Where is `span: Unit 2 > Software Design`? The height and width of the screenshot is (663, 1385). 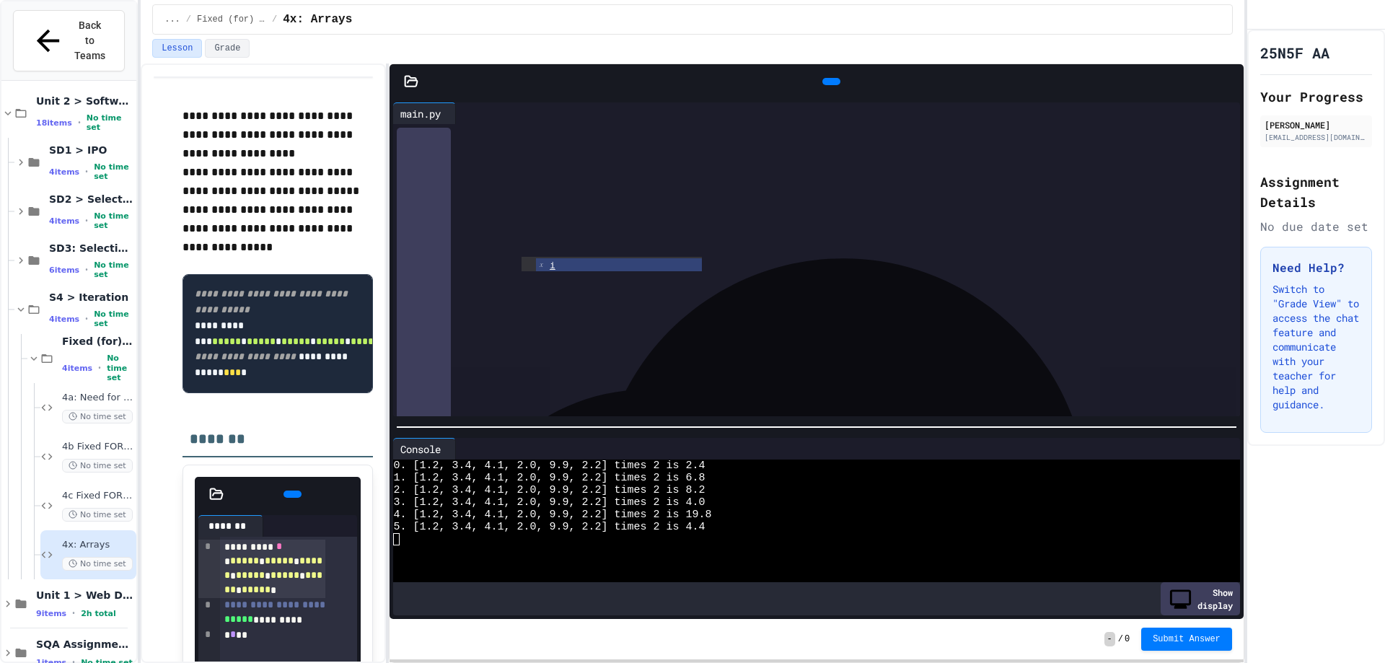 span: Unit 2 > Software Design is located at coordinates (84, 101).